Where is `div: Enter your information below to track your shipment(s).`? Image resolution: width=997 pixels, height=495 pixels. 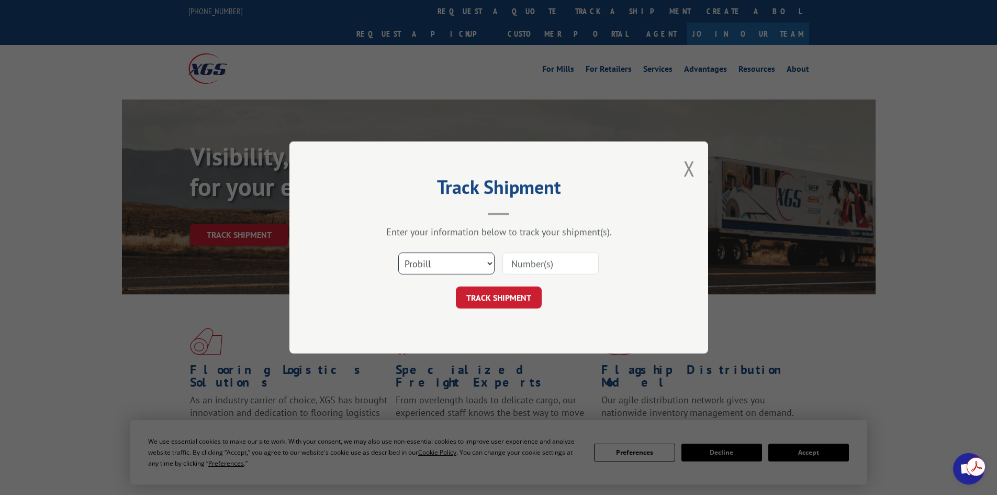
div: Enter your information below to track your shipment(s). is located at coordinates (499, 231).